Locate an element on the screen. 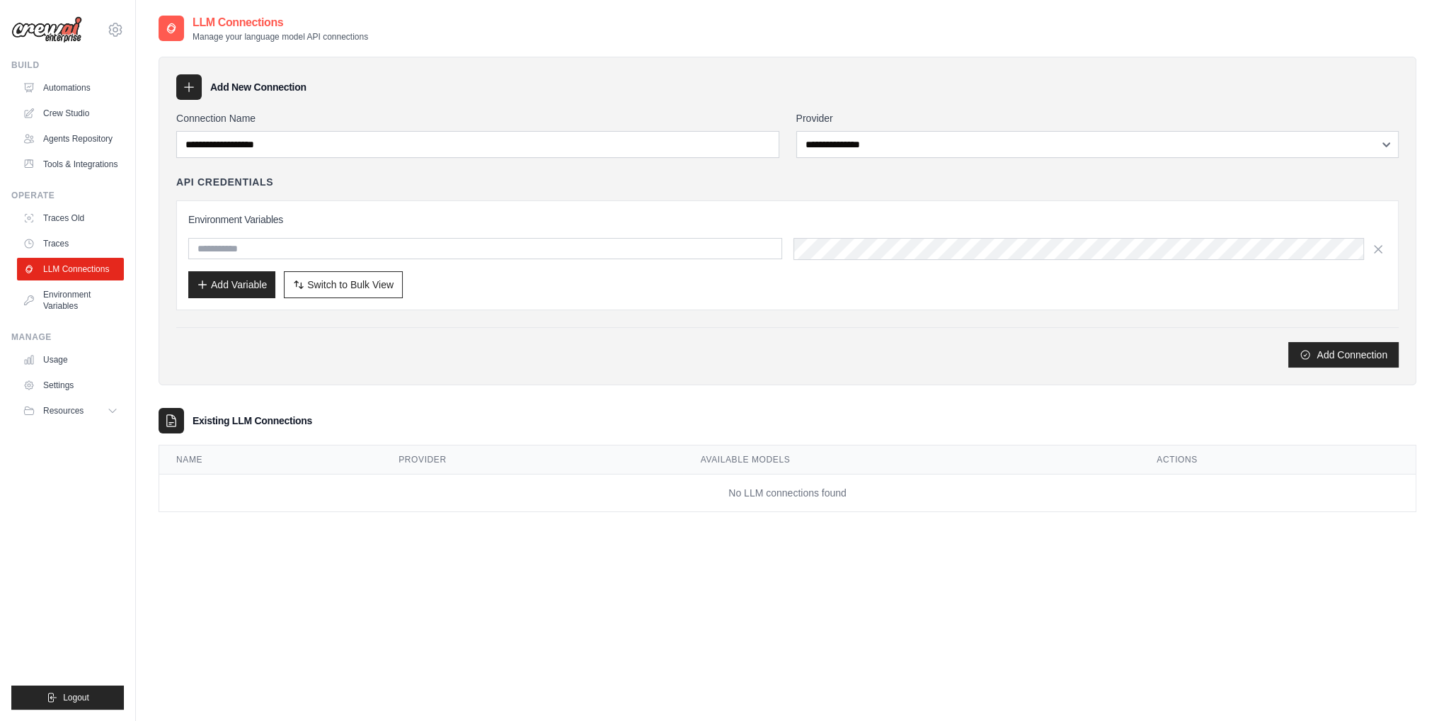 The width and height of the screenshot is (1439, 721). span: Switch to Bulk View is located at coordinates (350, 285).